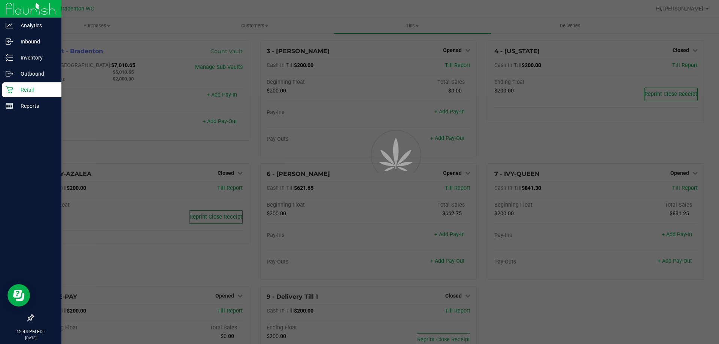 The width and height of the screenshot is (719, 344). What do you see at coordinates (9, 74) in the screenshot?
I see `inline-svg: Outbound` at bounding box center [9, 74].